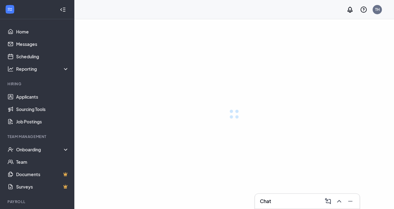  Describe the element at coordinates (350, 10) in the screenshot. I see `svg: Notifications` at that location.